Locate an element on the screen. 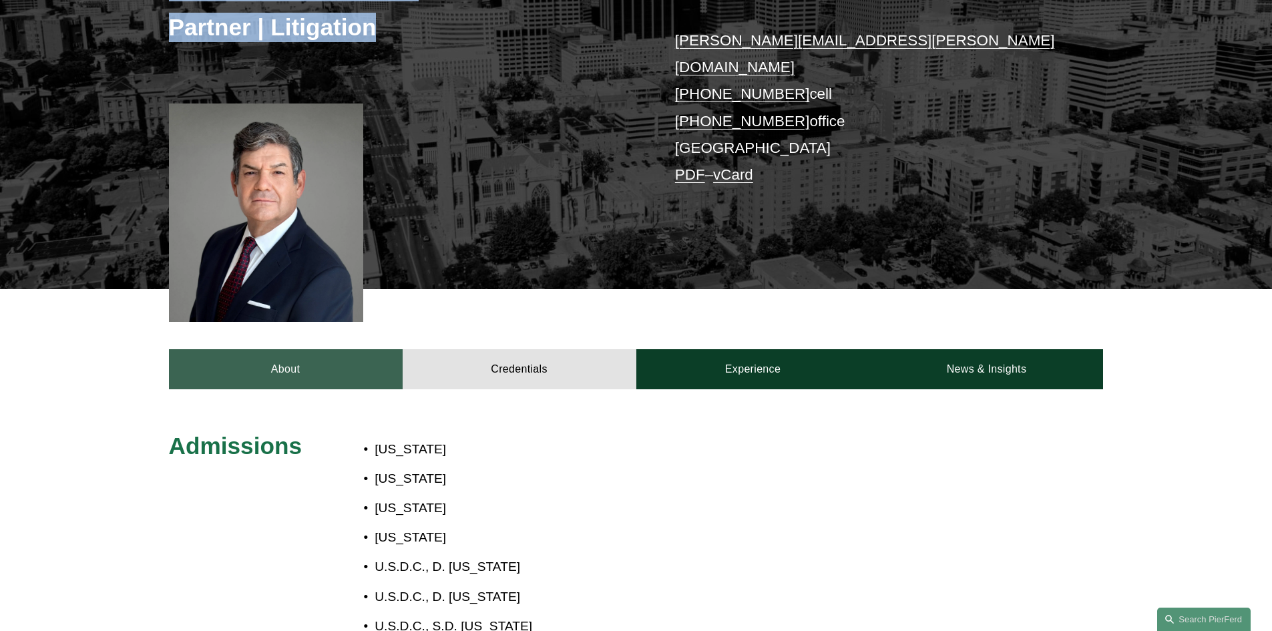 This screenshot has width=1272, height=631. a: Search this site is located at coordinates (1204, 619).